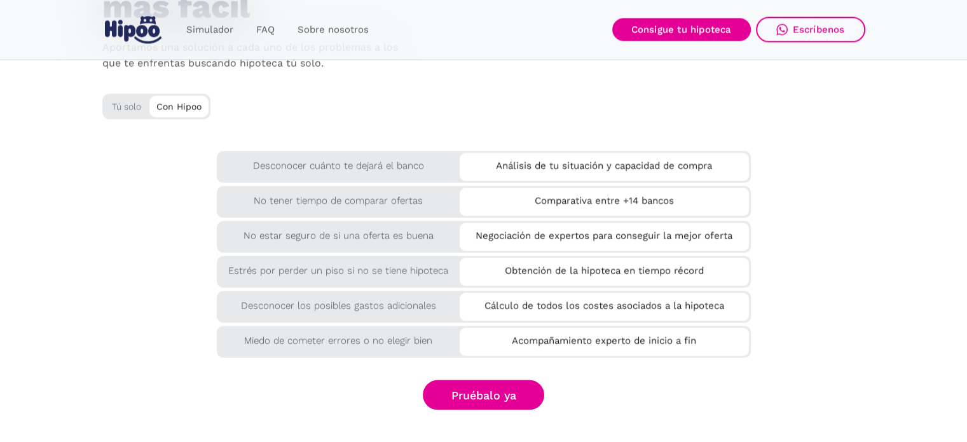 This screenshot has height=442, width=967. Describe the element at coordinates (604, 198) in the screenshot. I see `div: Comparativa entre +14 bancos` at that location.